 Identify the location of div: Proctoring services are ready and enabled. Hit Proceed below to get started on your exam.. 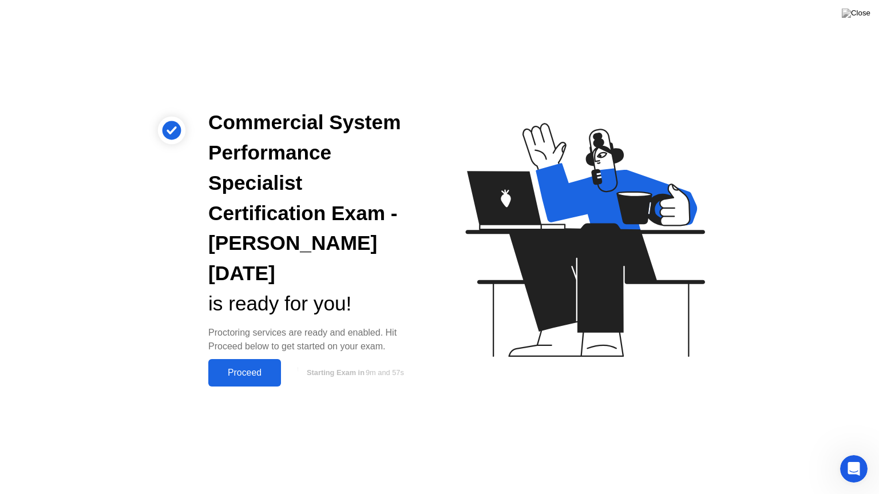
(315, 340).